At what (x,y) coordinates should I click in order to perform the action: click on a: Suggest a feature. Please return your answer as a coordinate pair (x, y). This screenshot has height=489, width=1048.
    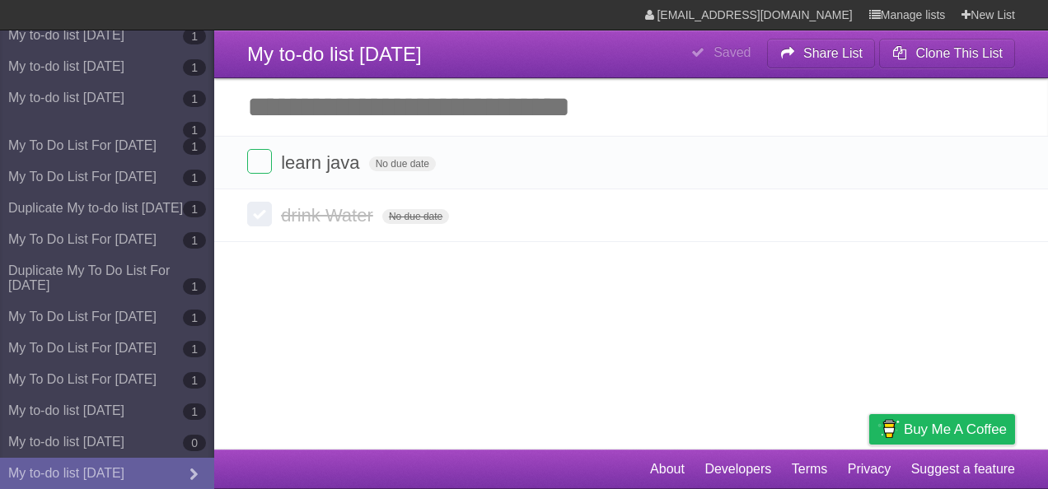
    Looking at the image, I should click on (963, 469).